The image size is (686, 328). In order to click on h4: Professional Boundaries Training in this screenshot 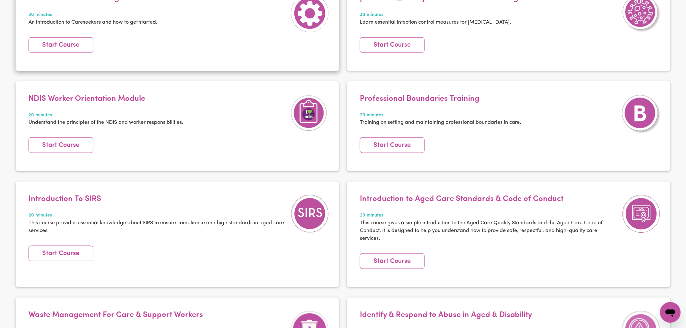, I will do `click(441, 99)`.